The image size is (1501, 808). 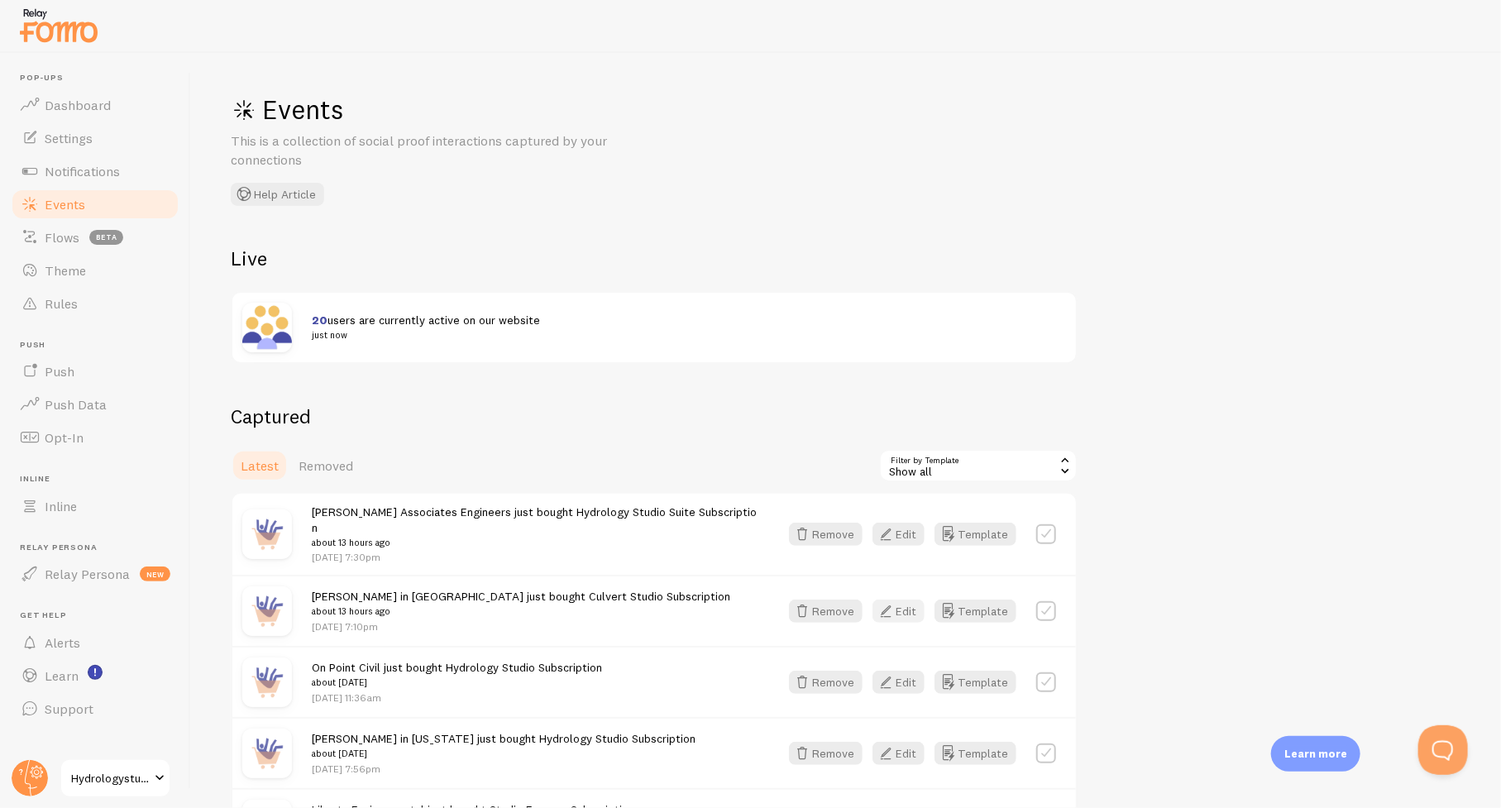 What do you see at coordinates (457, 675) in the screenshot?
I see `span: On Point Civil just bought Hydrology Studio Subscription` at bounding box center [457, 675].